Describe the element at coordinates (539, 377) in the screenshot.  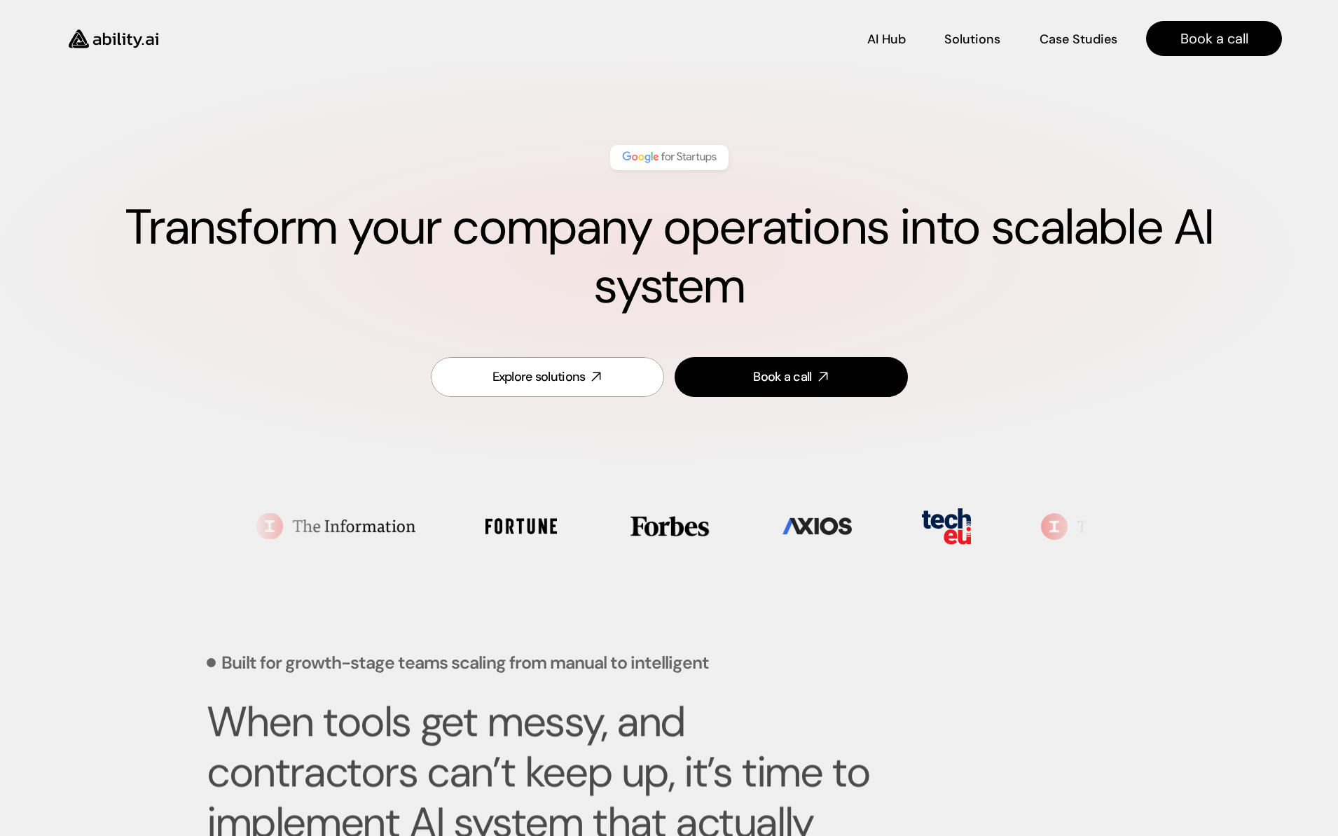
I see `div: Explore solutions` at that location.